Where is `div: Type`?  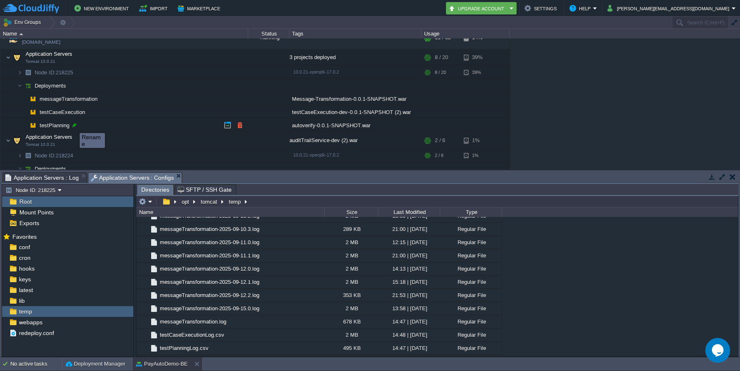 div: Type is located at coordinates (471, 212).